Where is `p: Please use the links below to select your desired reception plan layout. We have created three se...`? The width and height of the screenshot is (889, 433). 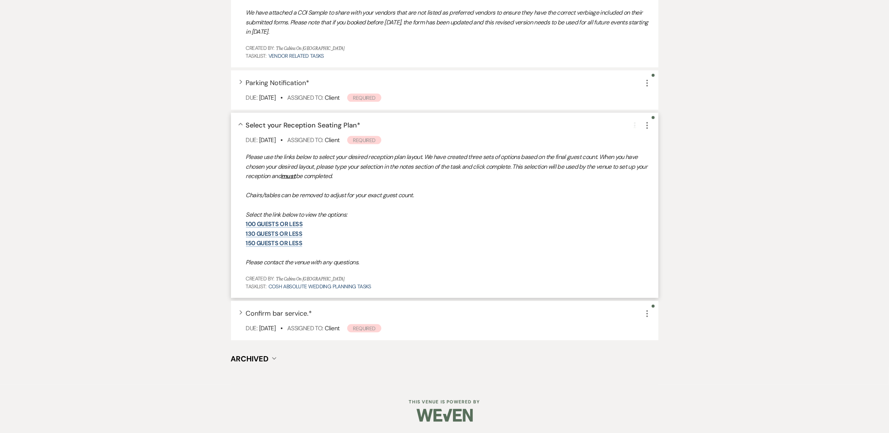 p: Please use the links below to select your desired reception plan layout. We have created three se... is located at coordinates (448, 166).